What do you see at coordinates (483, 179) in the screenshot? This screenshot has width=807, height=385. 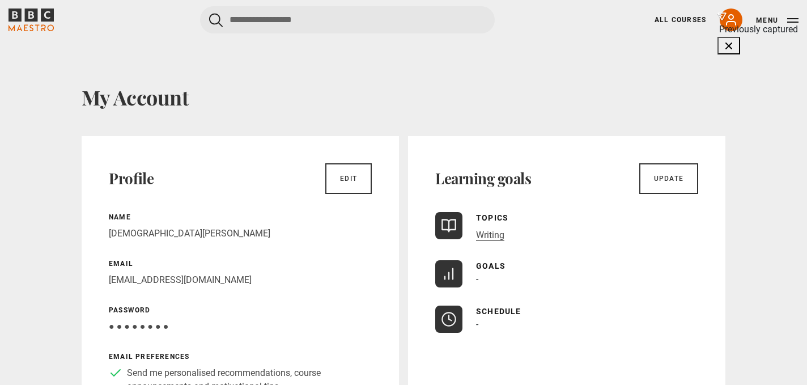 I see `h2: Learning goals` at bounding box center [483, 179].